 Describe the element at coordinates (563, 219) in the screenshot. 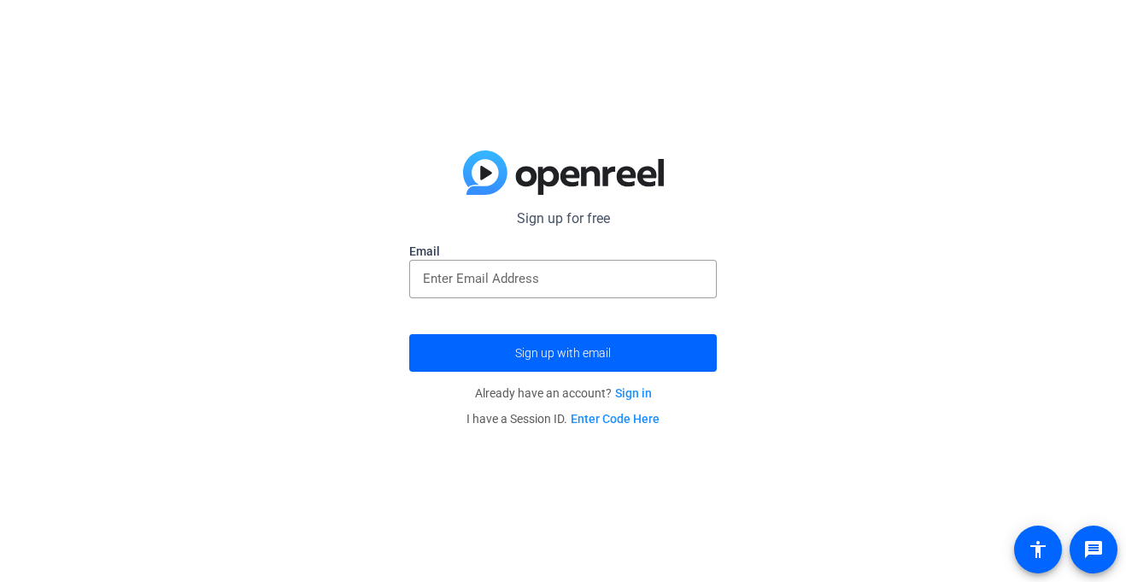

I see `p: Sign up for free` at that location.